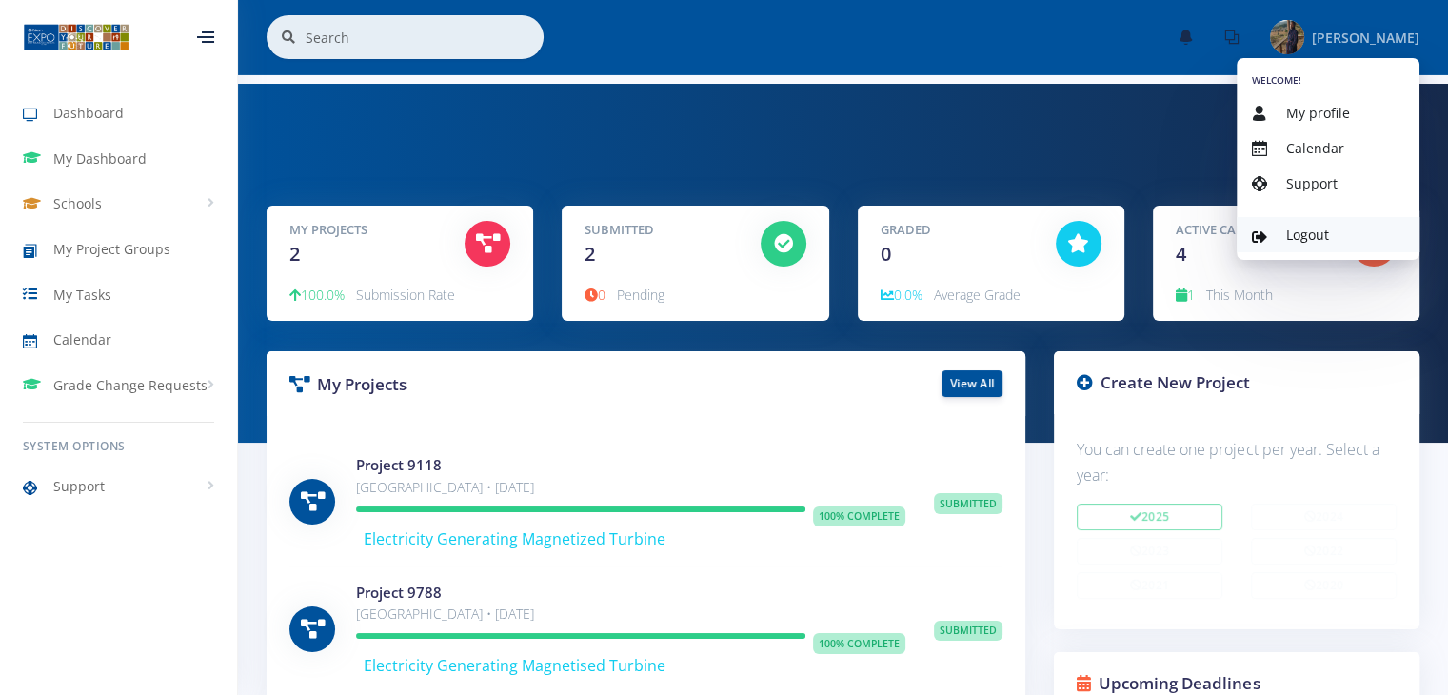 The image size is (1448, 695). What do you see at coordinates (514, 665) in the screenshot?
I see `span: Electricity Generating Magnetised Turbine` at bounding box center [514, 665].